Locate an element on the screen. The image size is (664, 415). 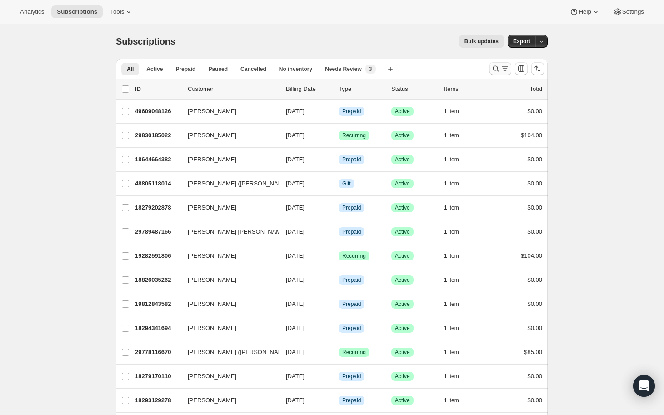
button: Customize table column order and visibility is located at coordinates (522, 69).